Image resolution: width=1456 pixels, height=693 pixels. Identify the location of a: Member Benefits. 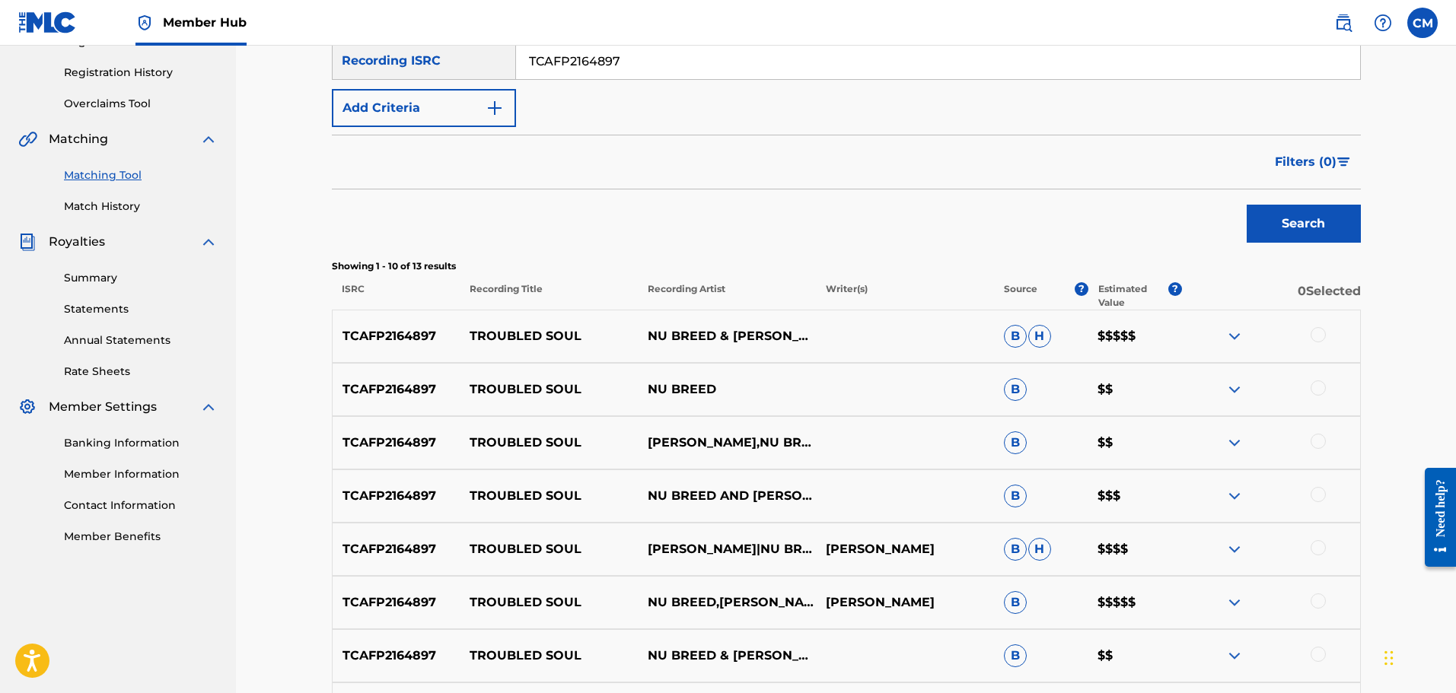
(141, 537).